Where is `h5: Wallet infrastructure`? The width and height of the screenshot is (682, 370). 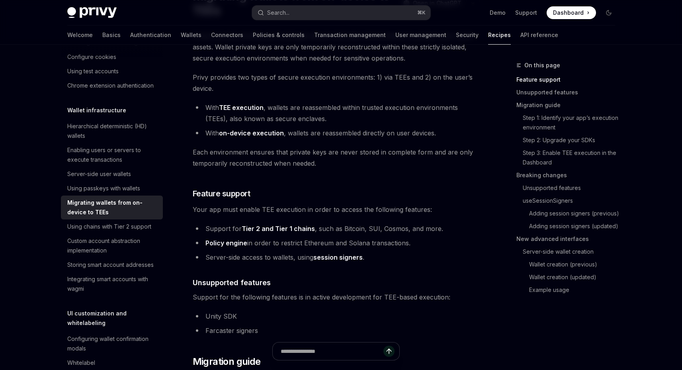
h5: Wallet infrastructure is located at coordinates (97, 110).